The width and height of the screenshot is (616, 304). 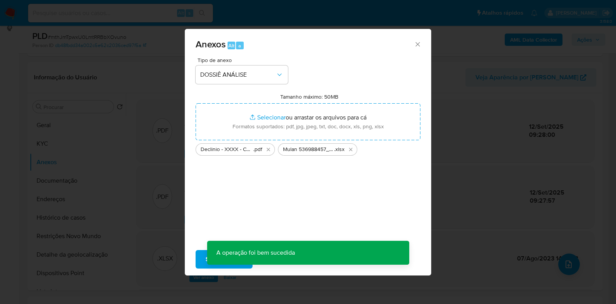 What do you see at coordinates (244, 60) in the screenshot?
I see `span: Tipo de anexo` at bounding box center [244, 60].